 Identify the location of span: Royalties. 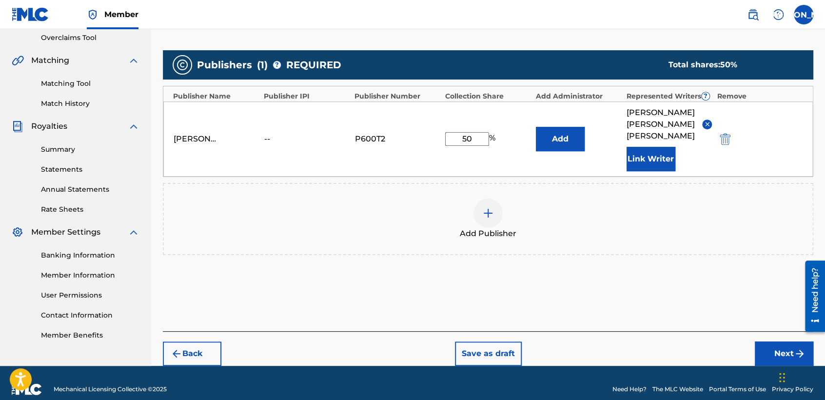
(49, 126).